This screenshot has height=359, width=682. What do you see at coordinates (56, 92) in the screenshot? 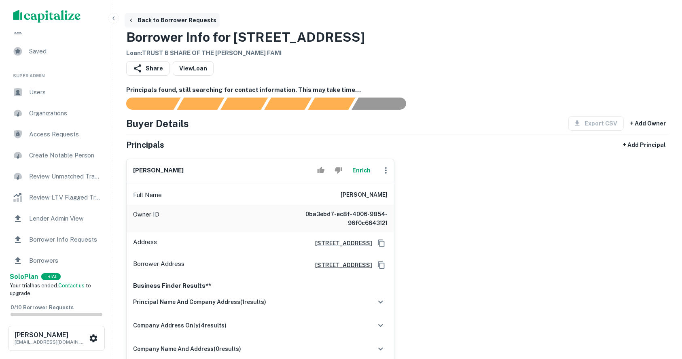
I see `a: Users` at bounding box center [56, 92].